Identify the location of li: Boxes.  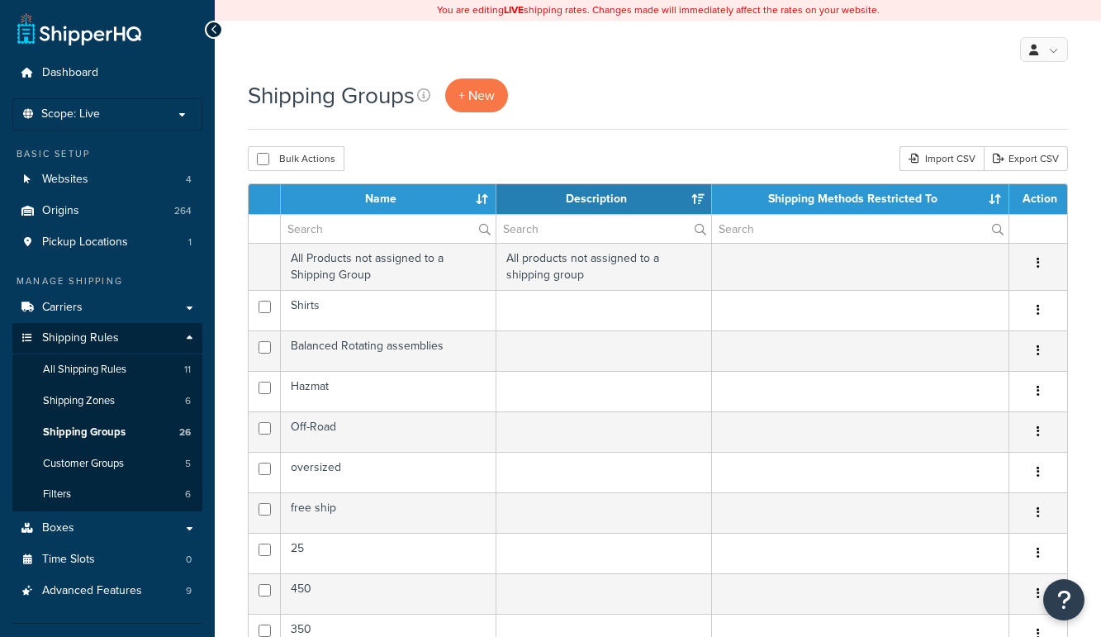
(107, 528).